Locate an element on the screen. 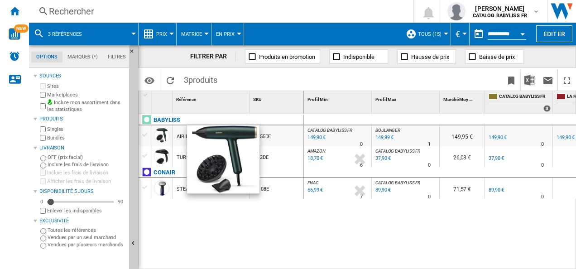 This screenshot has width=576, height=269. img: mysite-bg-18x18.png is located at coordinates (50, 102).